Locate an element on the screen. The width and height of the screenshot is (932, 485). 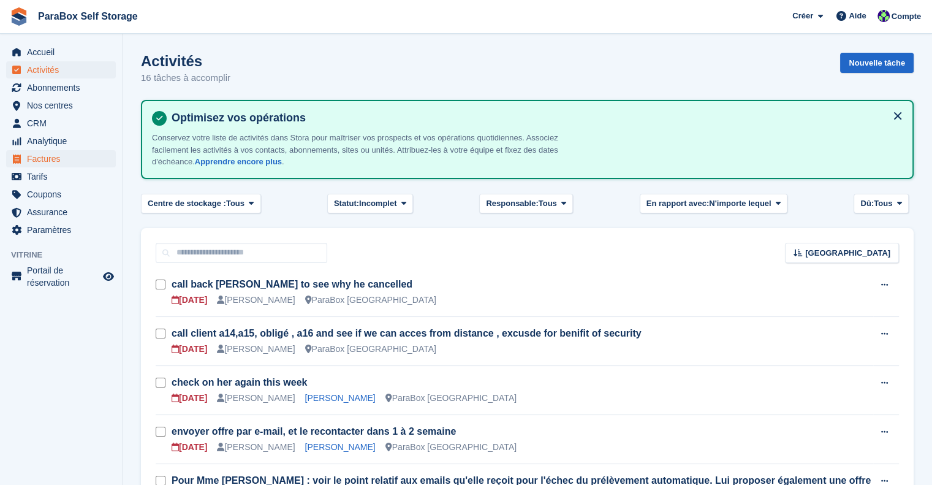
span: Vitrine is located at coordinates (66, 255).